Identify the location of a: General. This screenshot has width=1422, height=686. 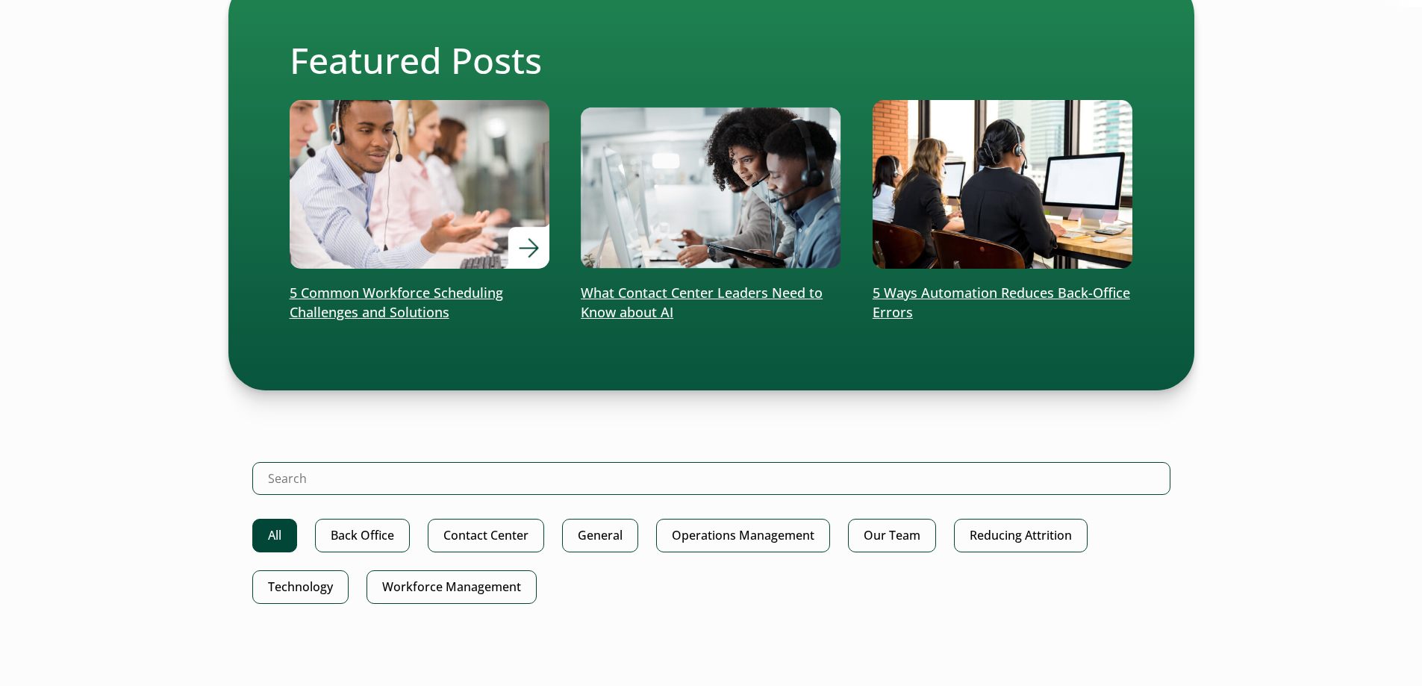
(600, 535).